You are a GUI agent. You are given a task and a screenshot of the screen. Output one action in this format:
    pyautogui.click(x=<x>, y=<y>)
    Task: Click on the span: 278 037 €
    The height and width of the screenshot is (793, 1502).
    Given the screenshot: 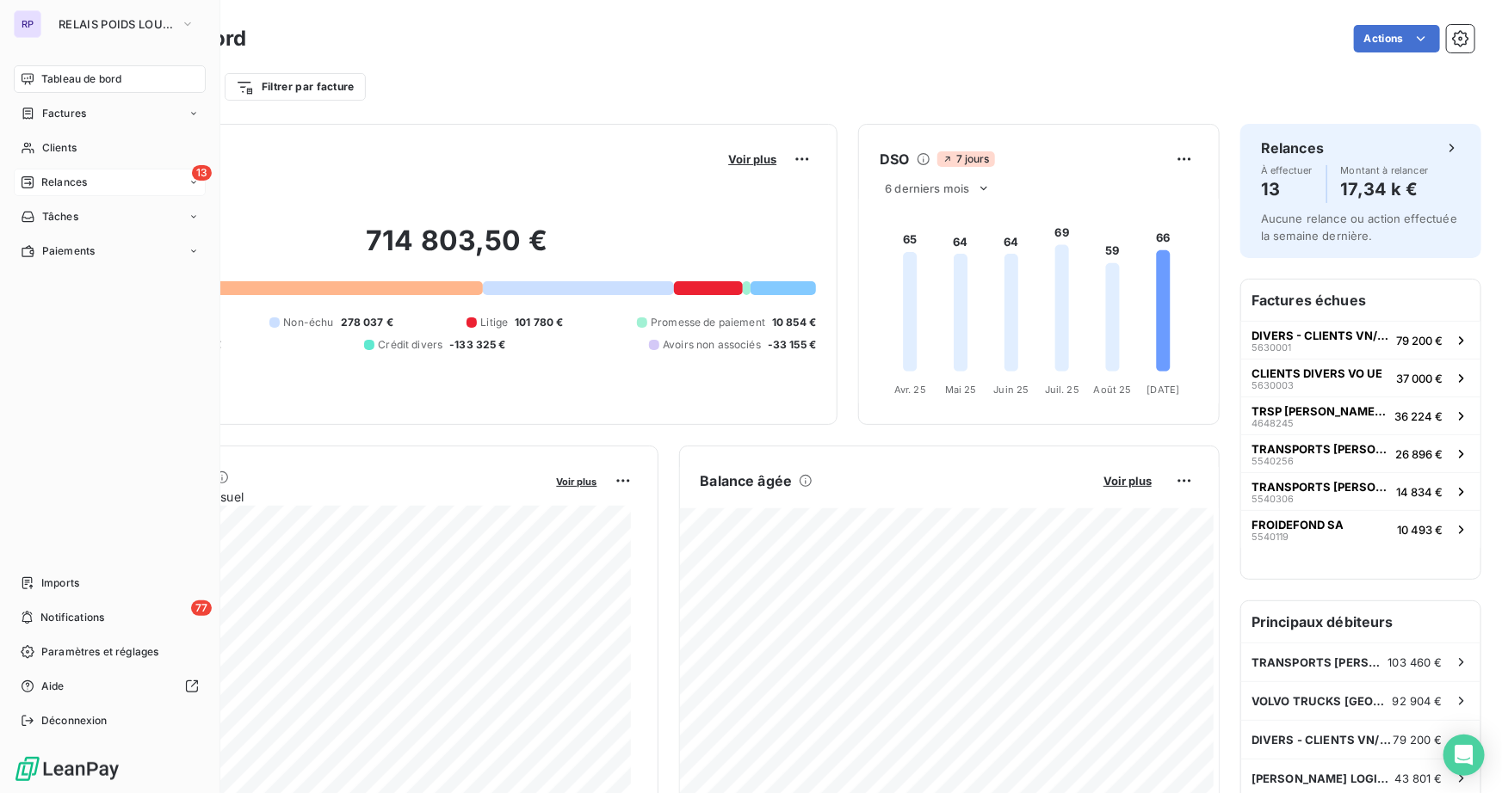 What is the action you would take?
    pyautogui.click(x=367, y=323)
    